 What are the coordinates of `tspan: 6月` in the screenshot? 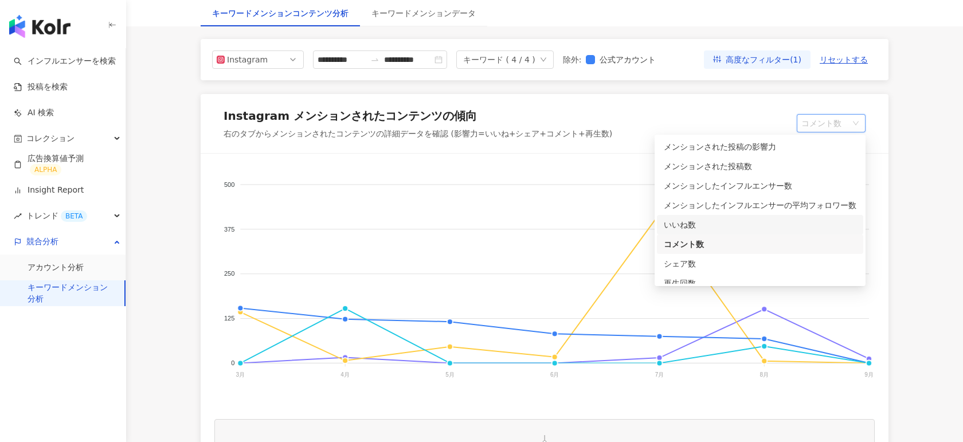 It's located at (555, 375).